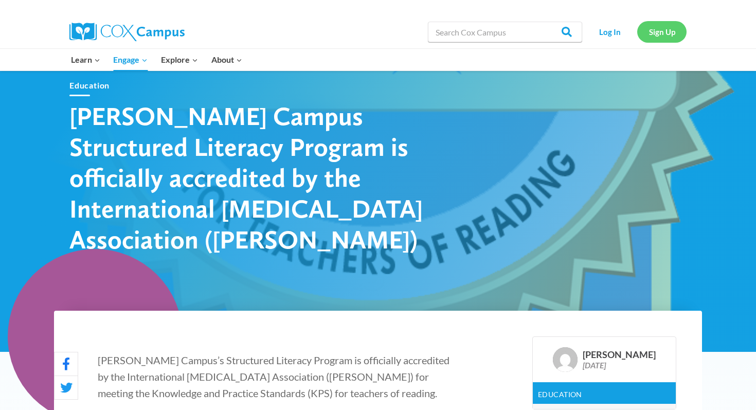 The height and width of the screenshot is (410, 756). Describe the element at coordinates (179, 60) in the screenshot. I see `button: Child menu of Explore` at that location.